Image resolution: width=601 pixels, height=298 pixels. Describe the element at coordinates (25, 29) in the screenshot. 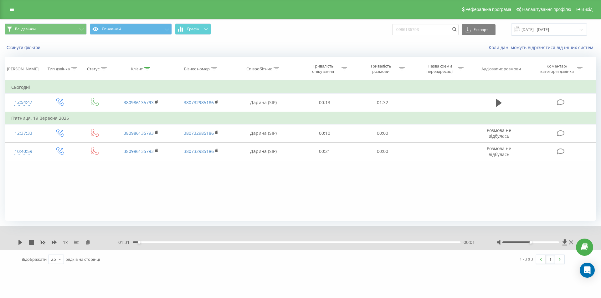

I see `span: Всі дзвінки` at that location.